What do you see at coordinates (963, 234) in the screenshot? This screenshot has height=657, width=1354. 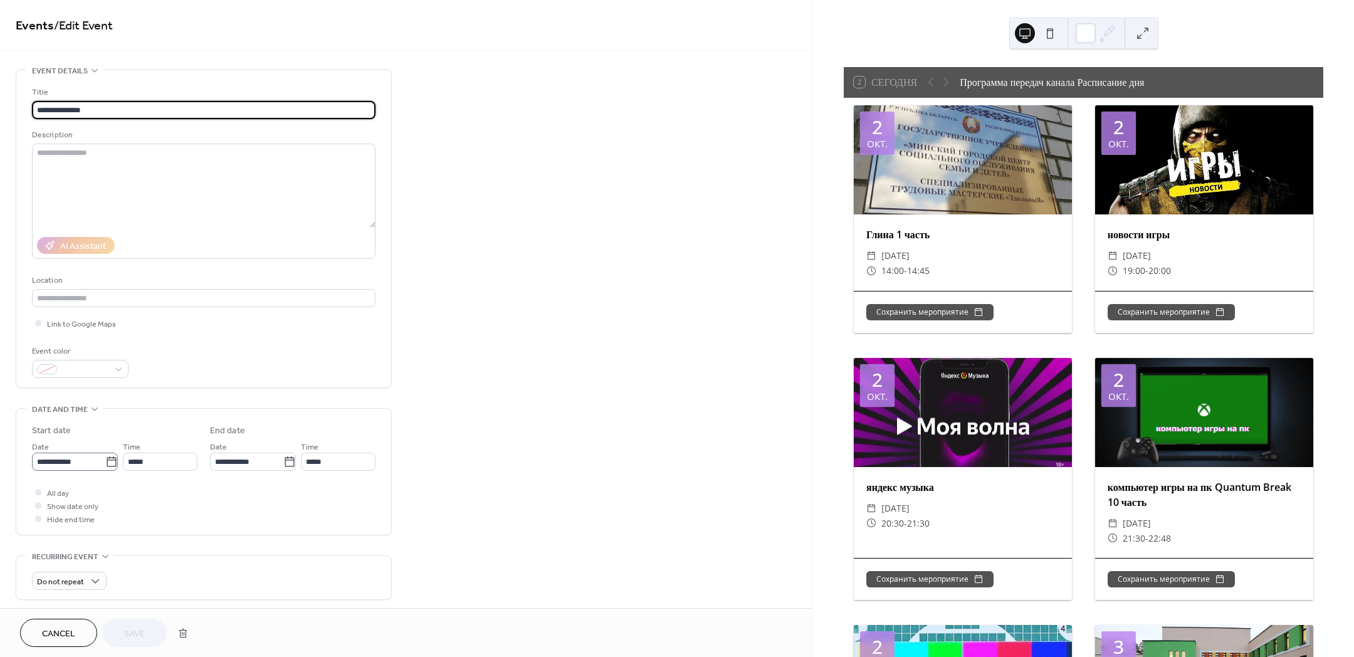 I see `div: Глина 1 часть` at bounding box center [963, 234].